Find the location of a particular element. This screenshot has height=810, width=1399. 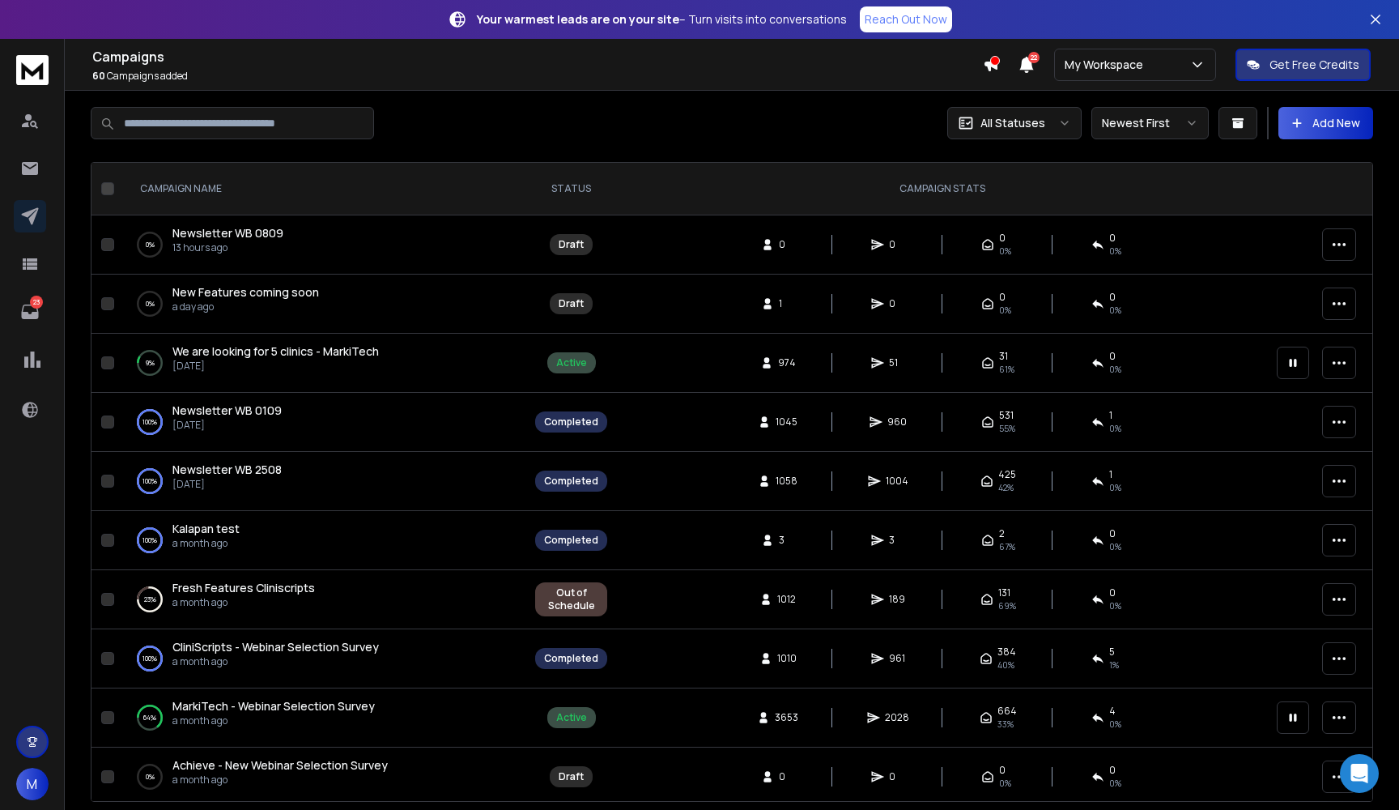

span: 67 % is located at coordinates (1007, 547).